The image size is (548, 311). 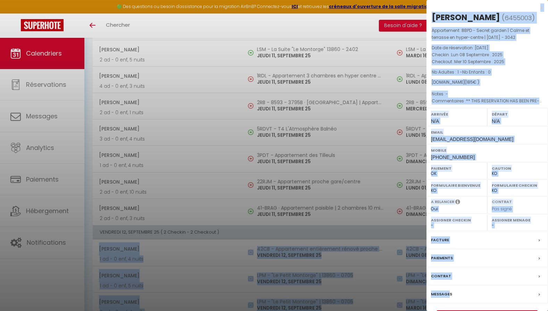 What do you see at coordinates (488, 55) in the screenshot?
I see `p: Checkin :` at bounding box center [488, 55].